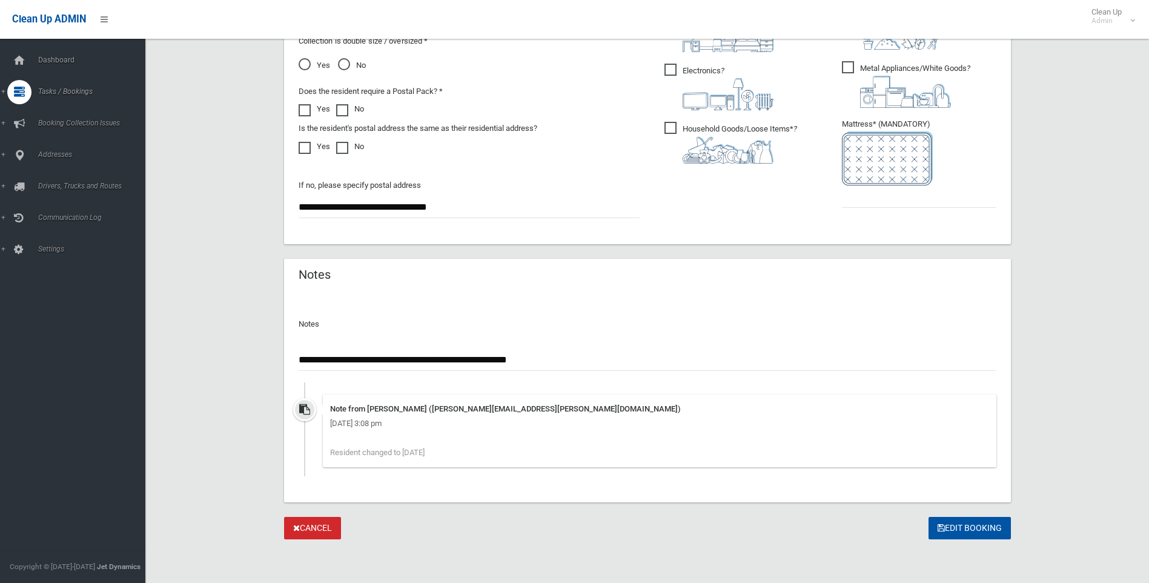  What do you see at coordinates (49, 19) in the screenshot?
I see `span: Clean Up ADMIN` at bounding box center [49, 19].